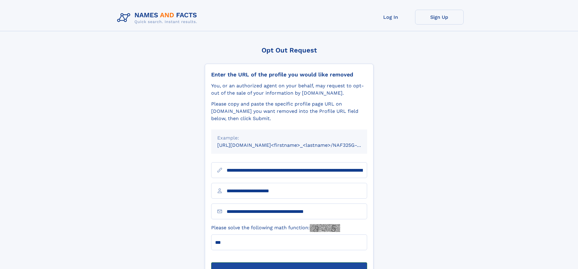 This screenshot has width=578, height=269. What do you see at coordinates (289, 50) in the screenshot?
I see `div: Opt Out Request` at bounding box center [289, 50].